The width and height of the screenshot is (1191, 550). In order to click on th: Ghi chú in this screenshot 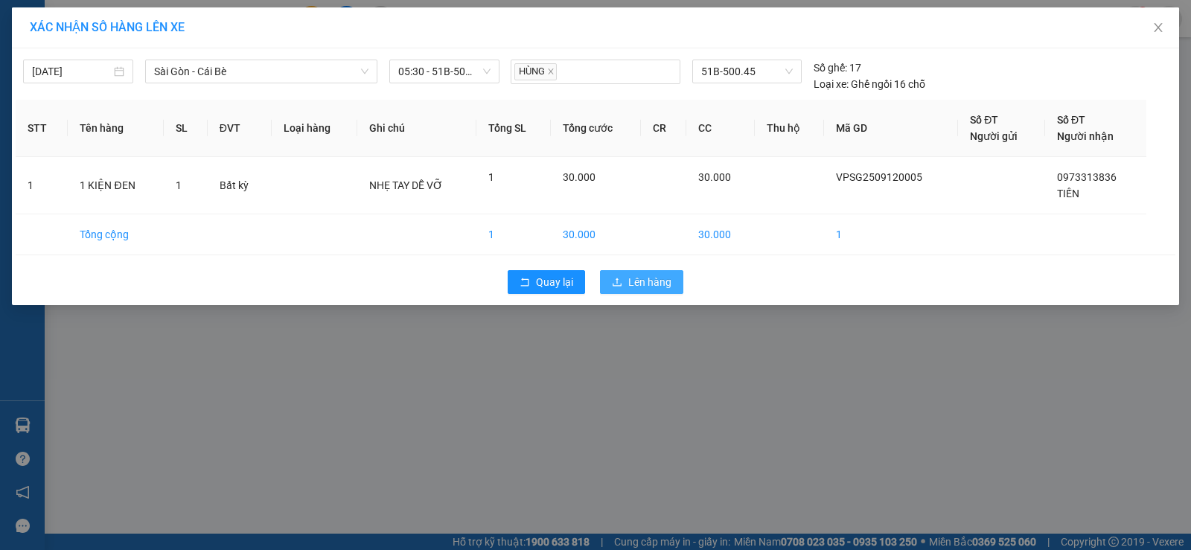, I will do `click(416, 128)`.